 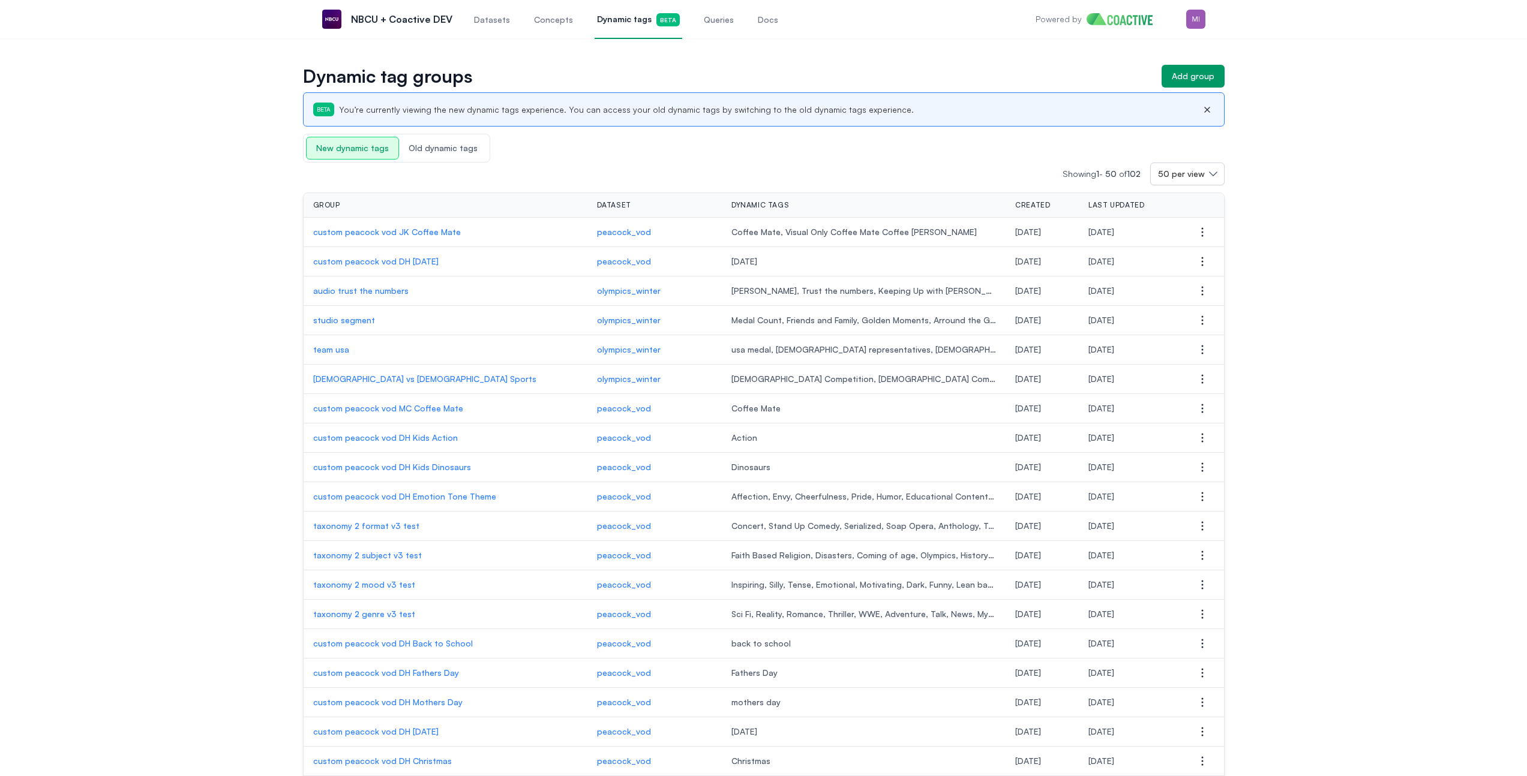 What do you see at coordinates (445, 673) in the screenshot?
I see `a: custom peacock vod DH Fathers Day` at bounding box center [445, 673].